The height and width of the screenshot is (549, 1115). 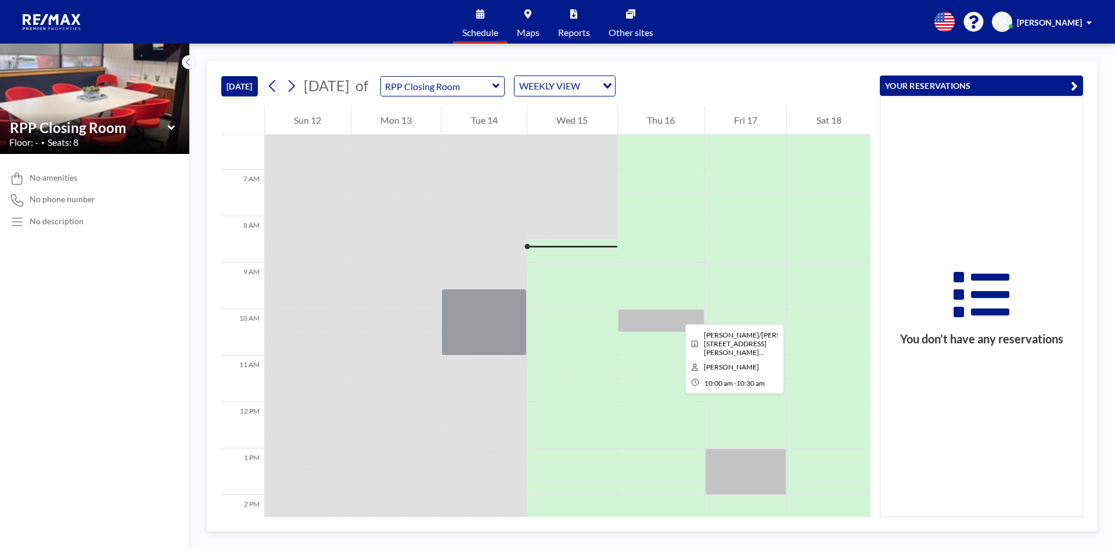 I want to click on span: WEEKLY VIEW, so click(x=549, y=86).